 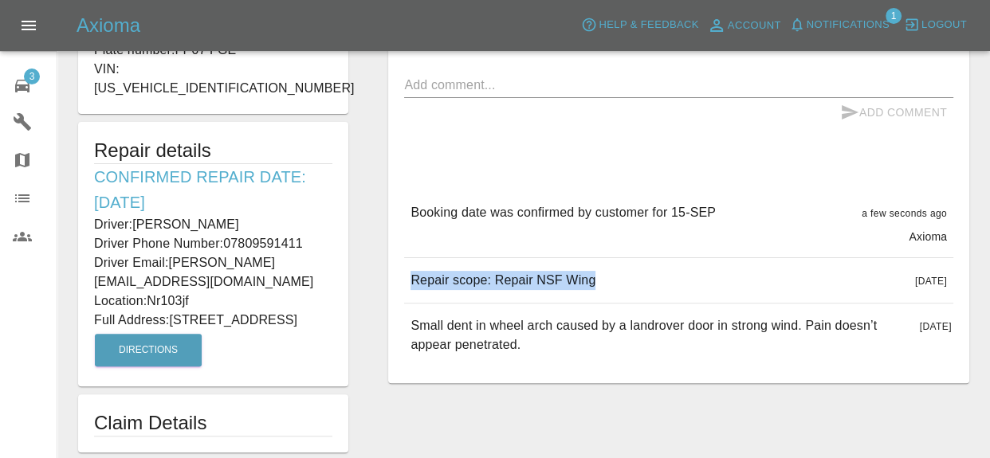 I want to click on span: Help & Feedback, so click(x=648, y=25).